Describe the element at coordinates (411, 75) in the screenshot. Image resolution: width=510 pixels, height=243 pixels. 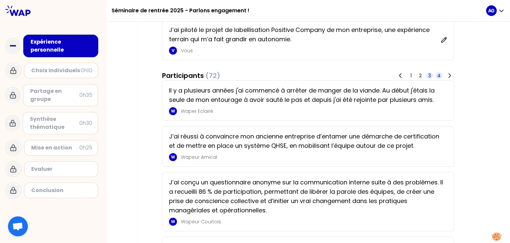
I see `span: 1` at that location.